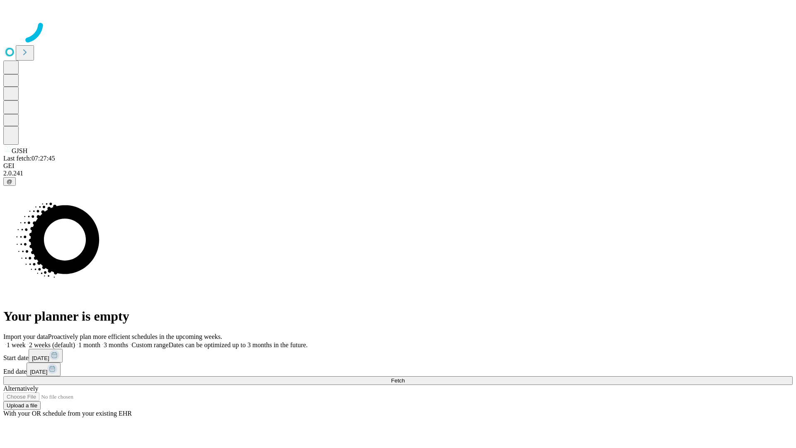  I want to click on div: 2.0.241, so click(398, 173).